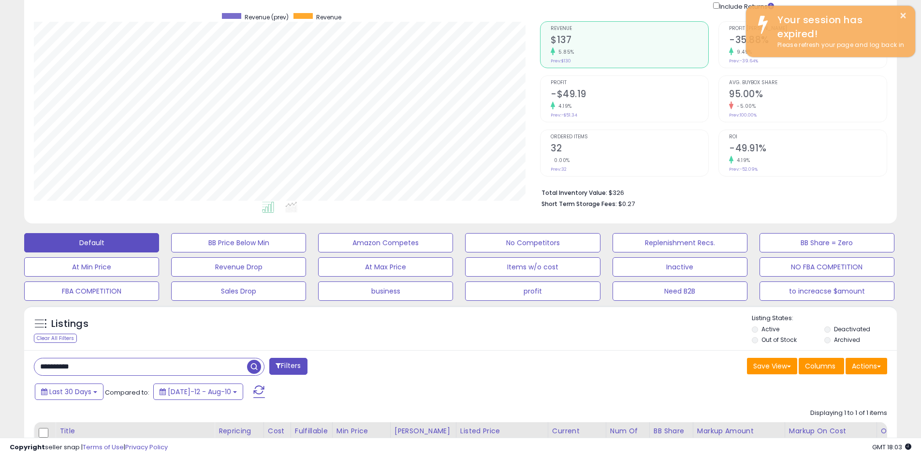 The image size is (921, 457). Describe the element at coordinates (88, 447) in the screenshot. I see `div: seller snap | |` at that location.